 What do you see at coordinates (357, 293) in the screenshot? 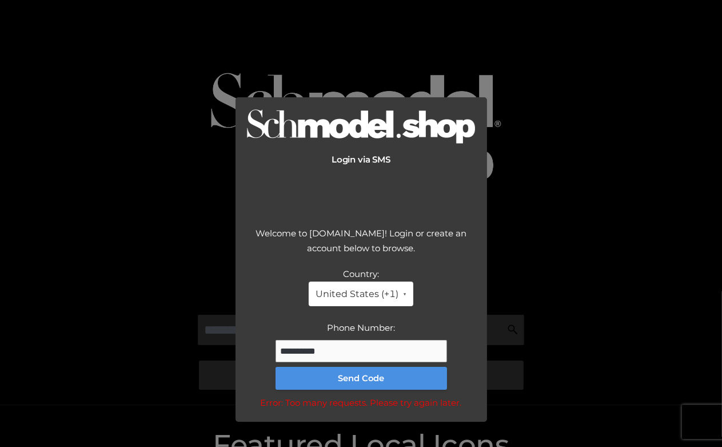
I see `span: United States (+1)` at bounding box center [357, 293].